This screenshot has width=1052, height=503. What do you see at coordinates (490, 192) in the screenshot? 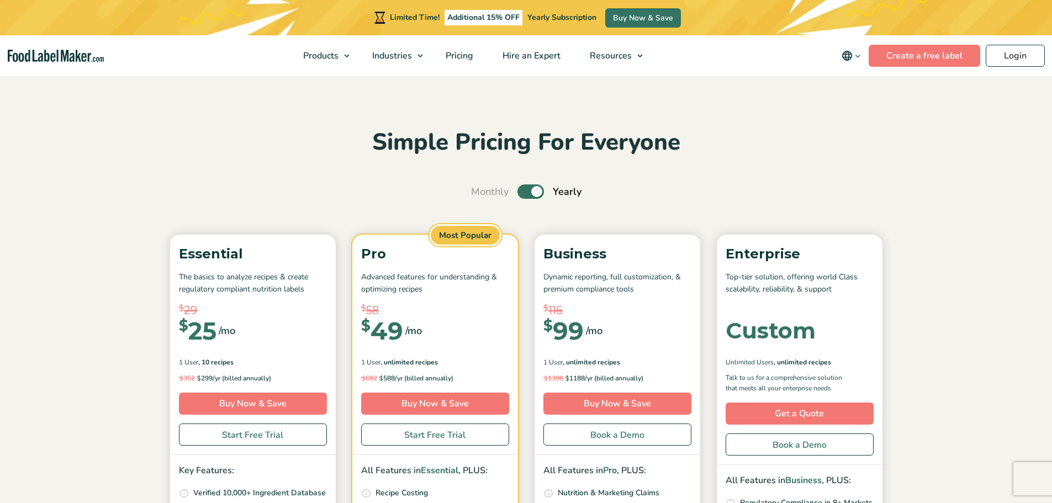
I see `span: Monthly` at bounding box center [490, 192].